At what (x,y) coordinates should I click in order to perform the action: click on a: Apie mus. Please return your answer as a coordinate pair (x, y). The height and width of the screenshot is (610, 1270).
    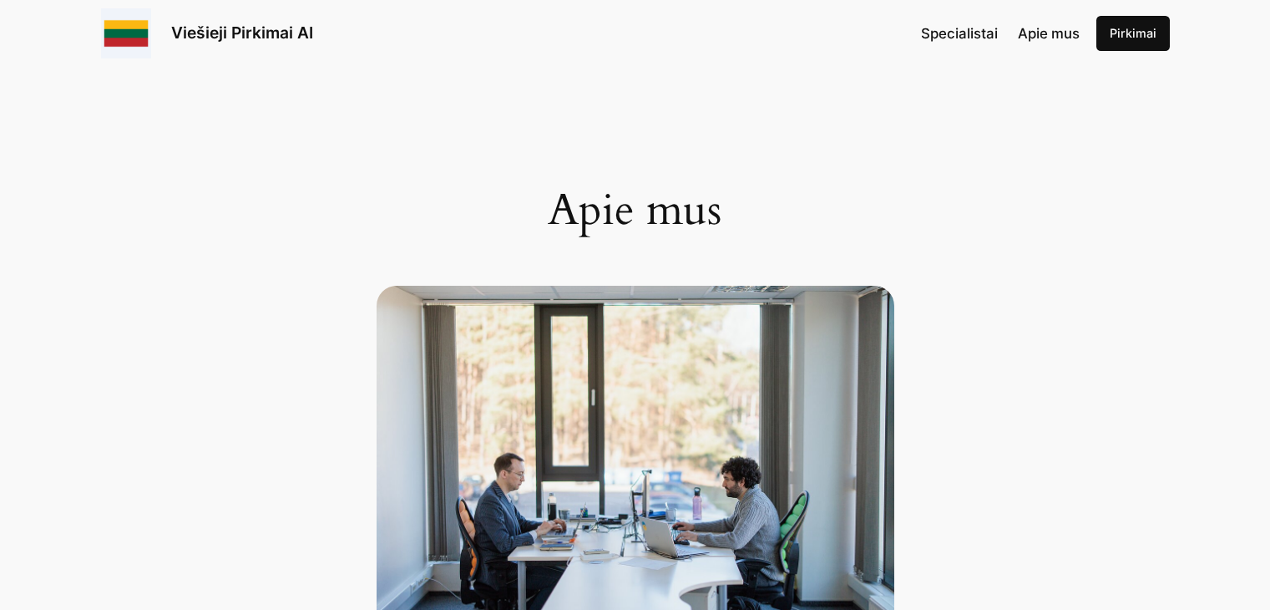
    Looking at the image, I should click on (1049, 33).